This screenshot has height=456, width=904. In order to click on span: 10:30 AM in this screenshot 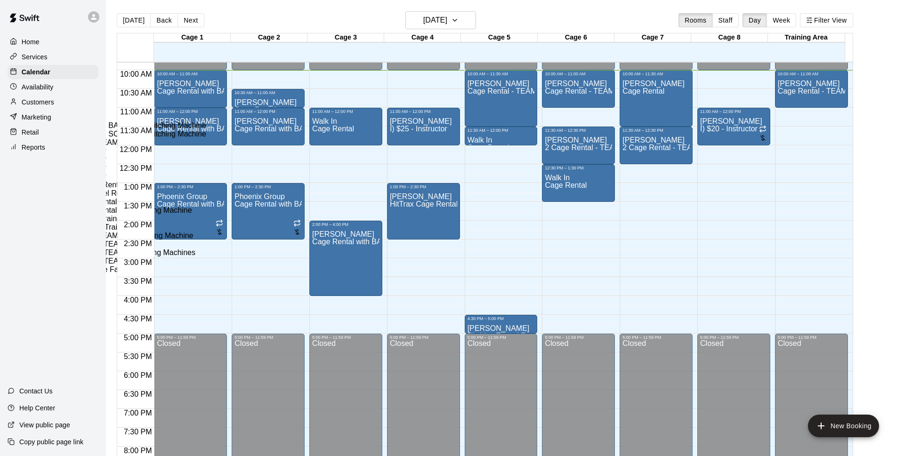, I will do `click(136, 93)`.